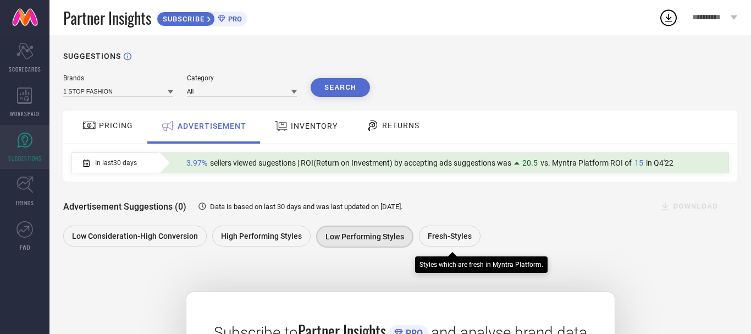 Image resolution: width=751 pixels, height=334 pixels. I want to click on div: Brands, so click(118, 78).